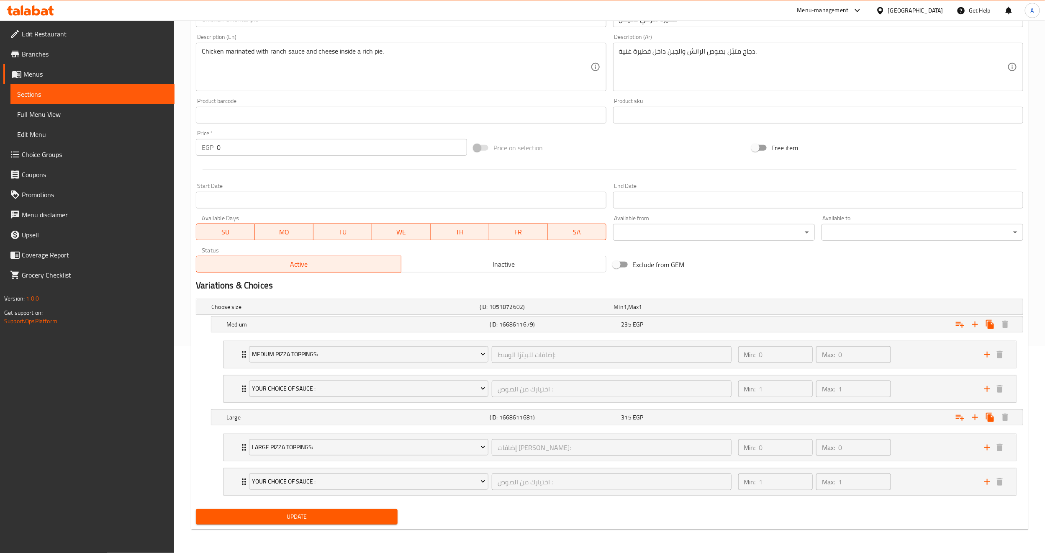  Describe the element at coordinates (343, 307) in the screenshot. I see `h5: Choose size` at that location.